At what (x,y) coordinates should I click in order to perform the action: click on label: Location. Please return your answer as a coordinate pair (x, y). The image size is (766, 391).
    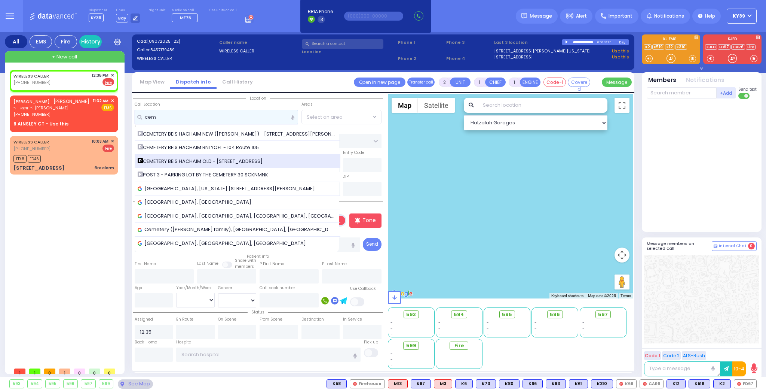
    Looking at the image, I should click on (349, 52).